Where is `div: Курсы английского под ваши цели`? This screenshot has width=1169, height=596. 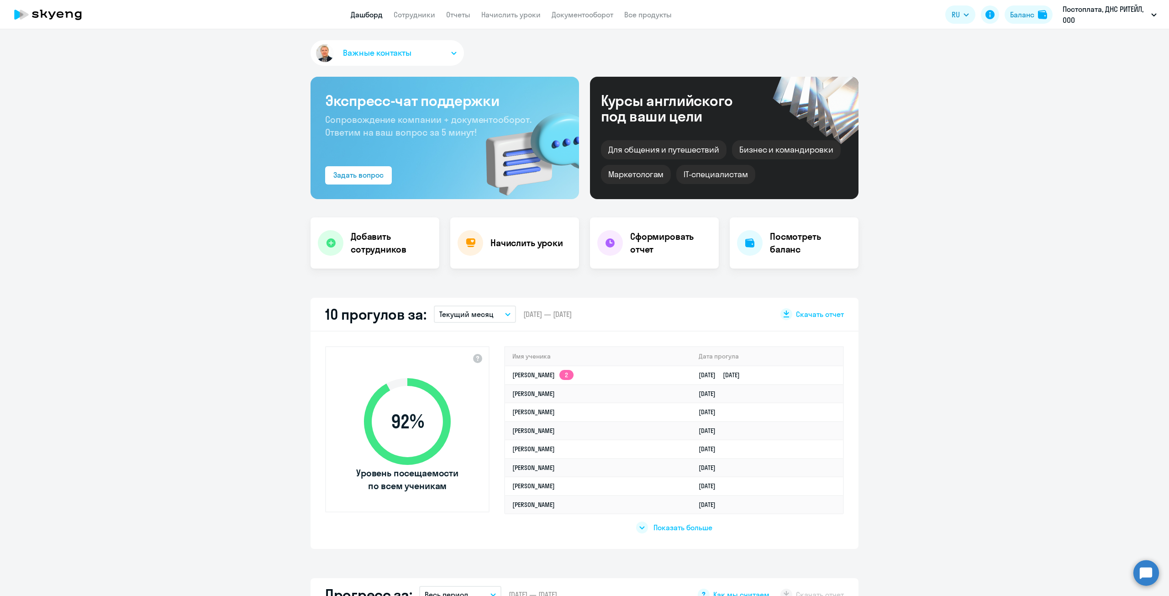
div: Курсы английского под ваши цели is located at coordinates (679, 108).